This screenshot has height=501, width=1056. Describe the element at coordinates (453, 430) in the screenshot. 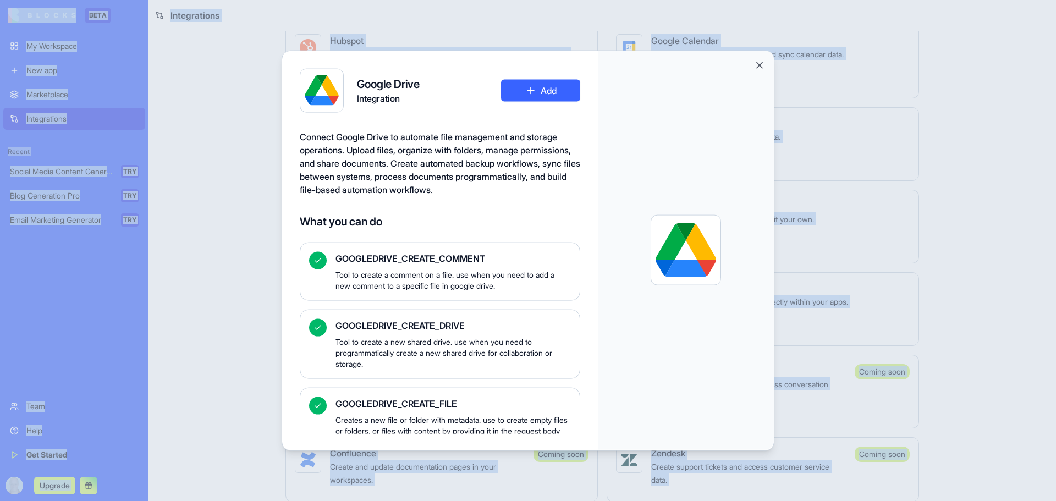

I see `span: Creates a new file or folder with metadata. use to create empty files or folders, or files with c...` at that location.